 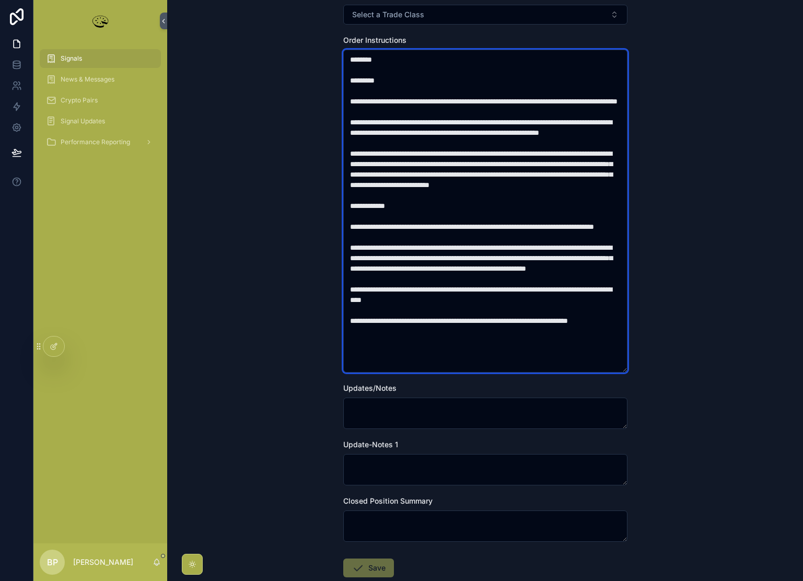 What do you see at coordinates (375, 40) in the screenshot?
I see `span: Order Instructions` at bounding box center [375, 40].